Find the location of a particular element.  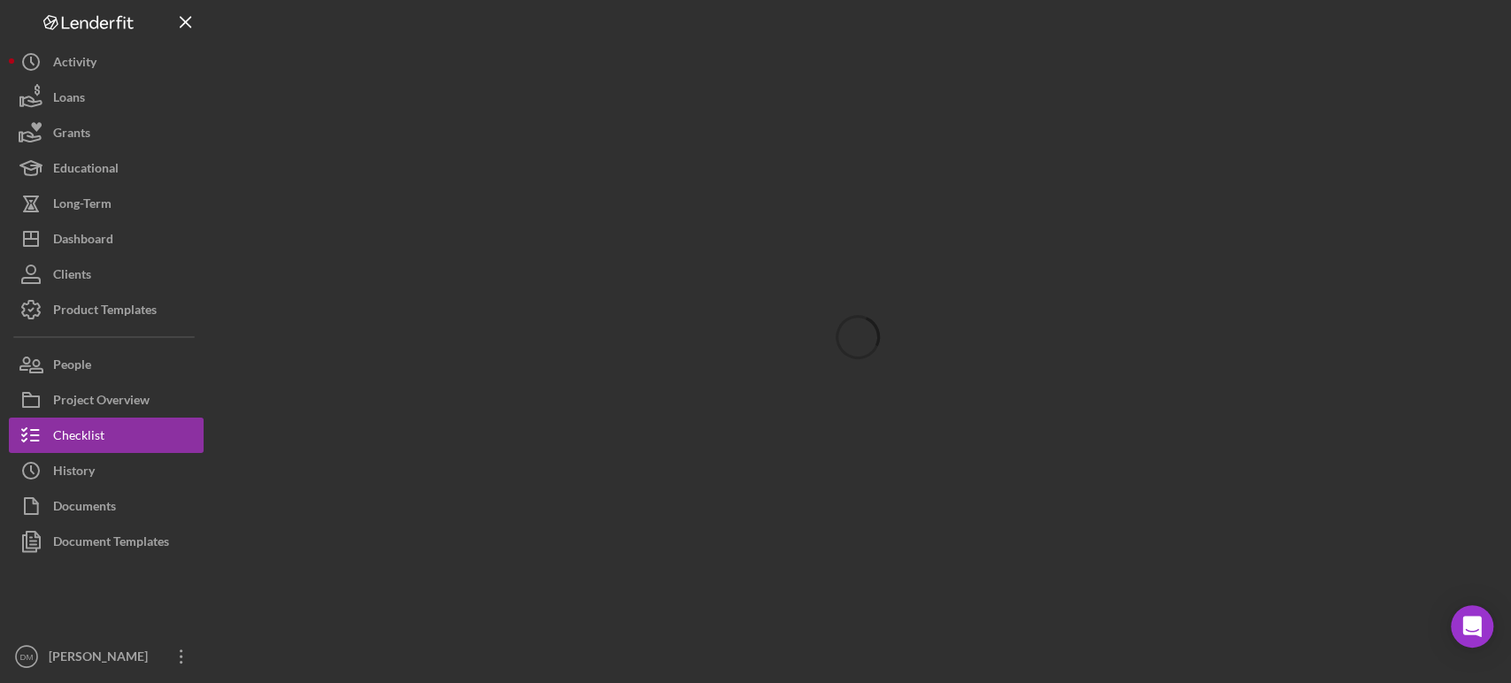

a: People is located at coordinates (106, 365).